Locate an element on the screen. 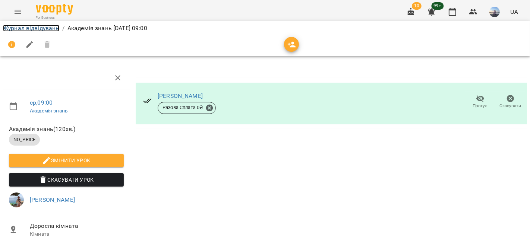 The height and width of the screenshot is (242, 530). a: ср , 09:00 is located at coordinates (41, 103).